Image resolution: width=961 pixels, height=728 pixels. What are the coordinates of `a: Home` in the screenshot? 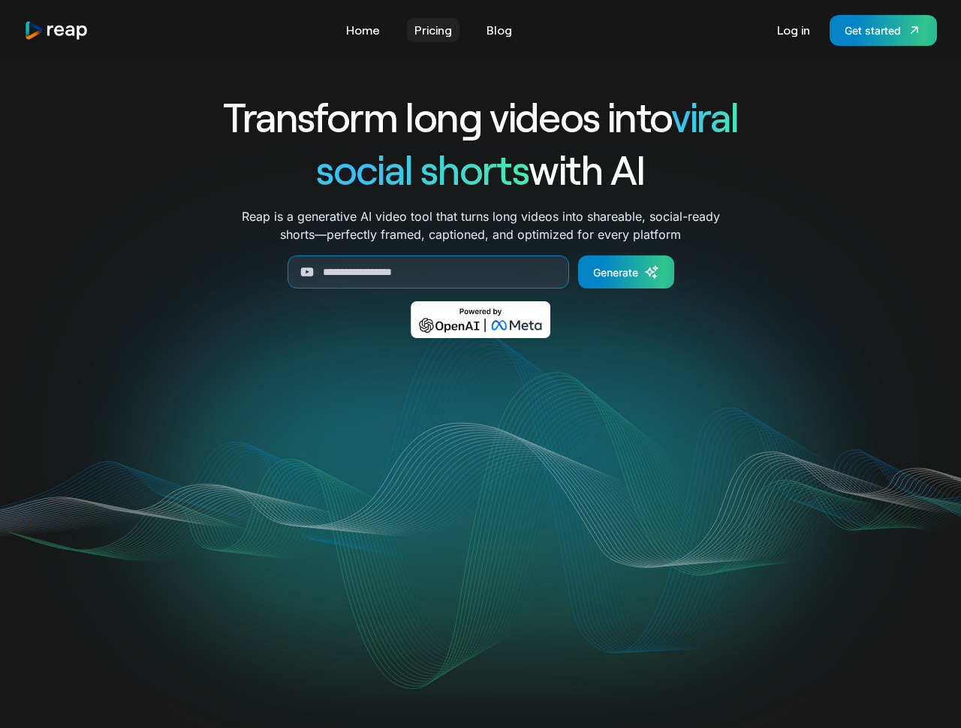 It's located at (363, 30).